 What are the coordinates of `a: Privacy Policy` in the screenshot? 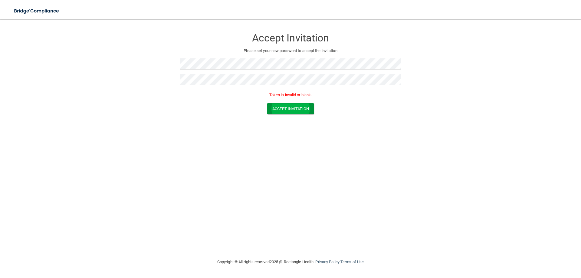 It's located at (327, 262).